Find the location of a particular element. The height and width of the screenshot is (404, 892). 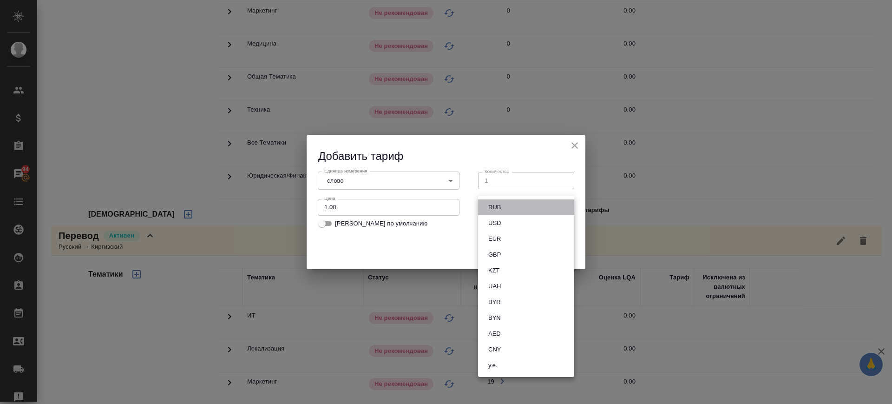

button: RUB is located at coordinates (494, 207).